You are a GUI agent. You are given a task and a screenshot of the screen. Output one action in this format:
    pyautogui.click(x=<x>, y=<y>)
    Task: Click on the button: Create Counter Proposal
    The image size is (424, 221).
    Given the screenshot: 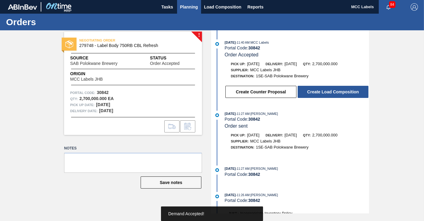 What is the action you would take?
    pyautogui.click(x=261, y=92)
    